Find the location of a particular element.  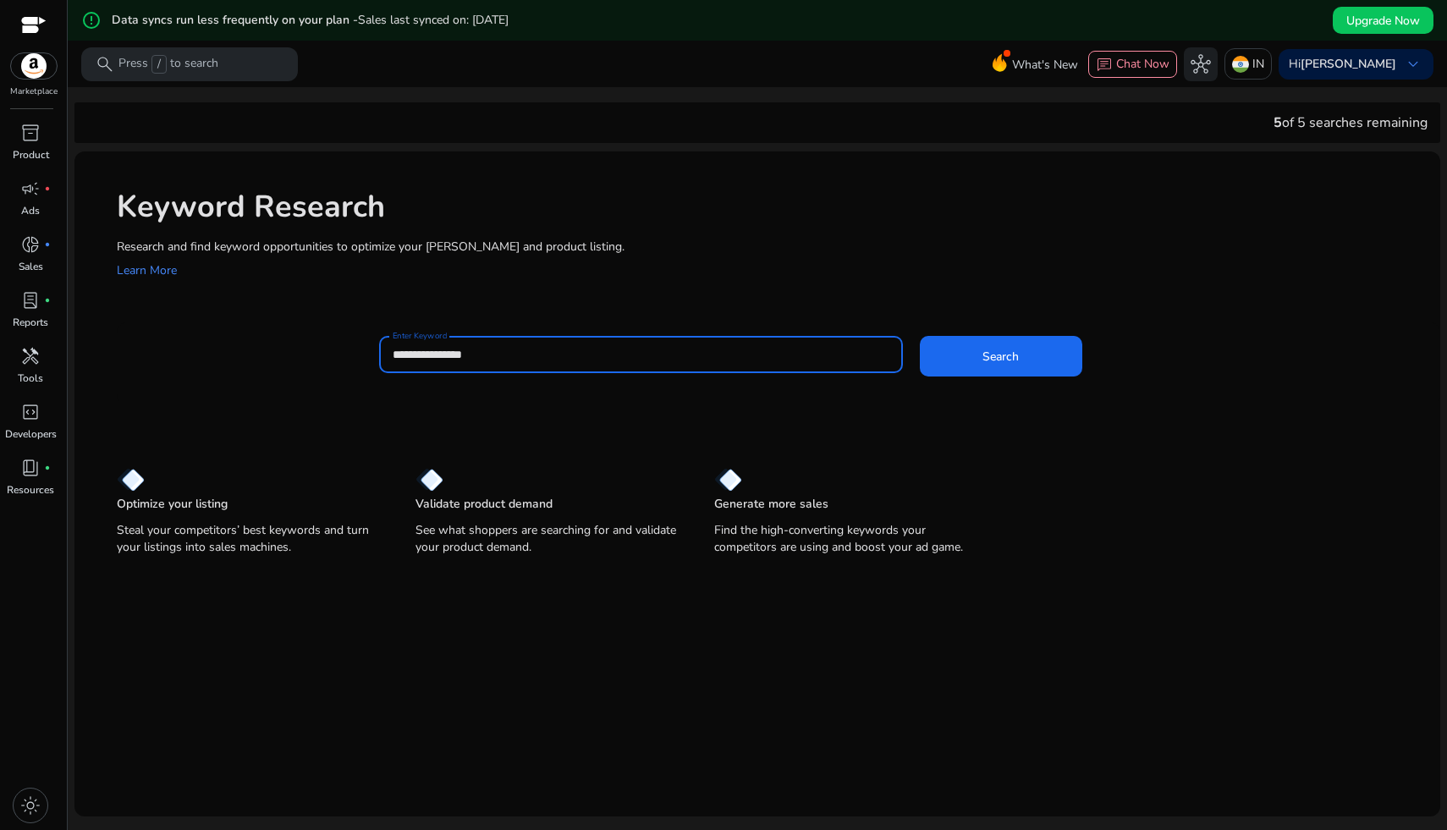

p: Product is located at coordinates (30, 155).